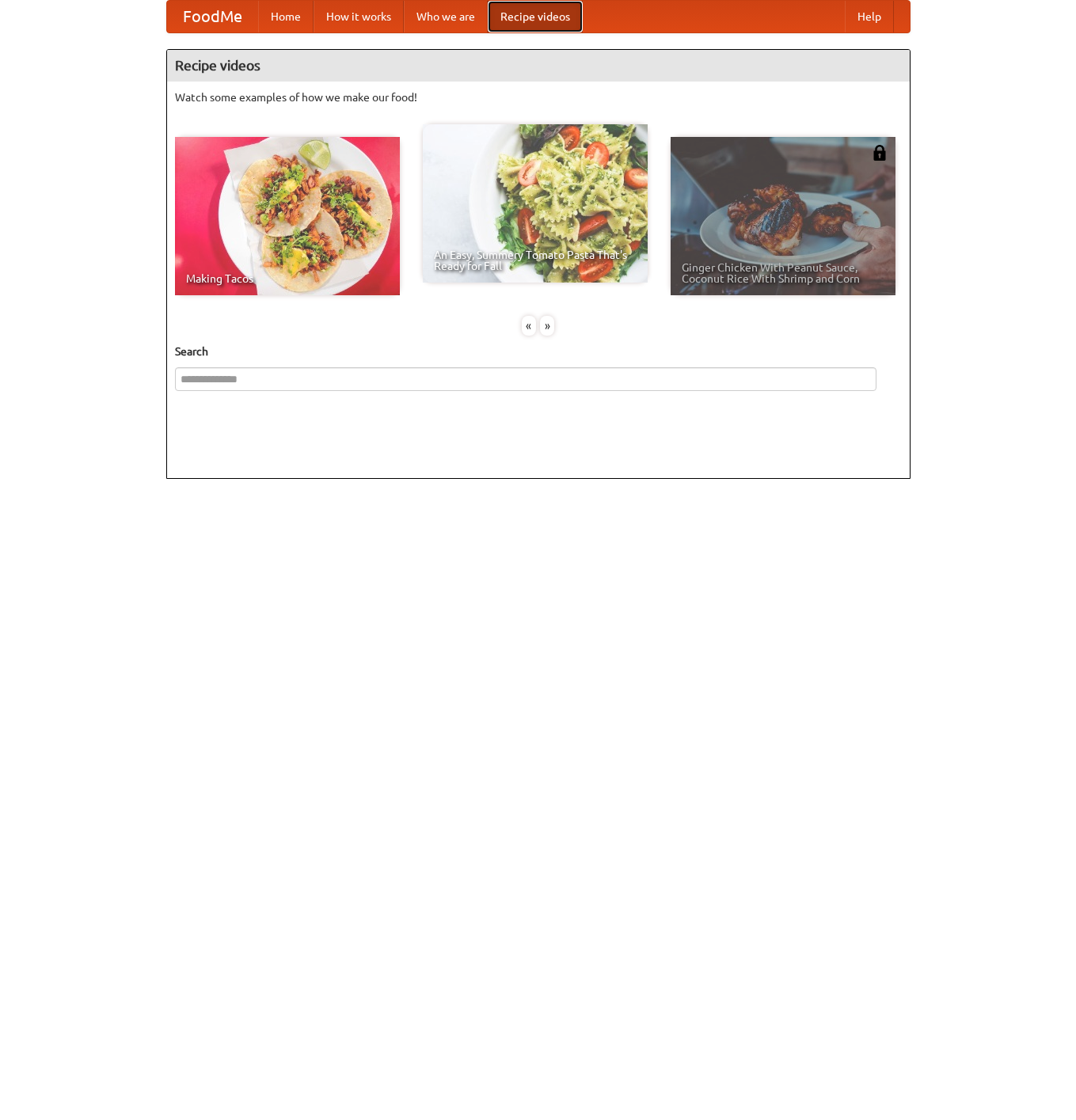 The height and width of the screenshot is (1120, 1076). Describe the element at coordinates (212, 16) in the screenshot. I see `a: FoodMe` at that location.